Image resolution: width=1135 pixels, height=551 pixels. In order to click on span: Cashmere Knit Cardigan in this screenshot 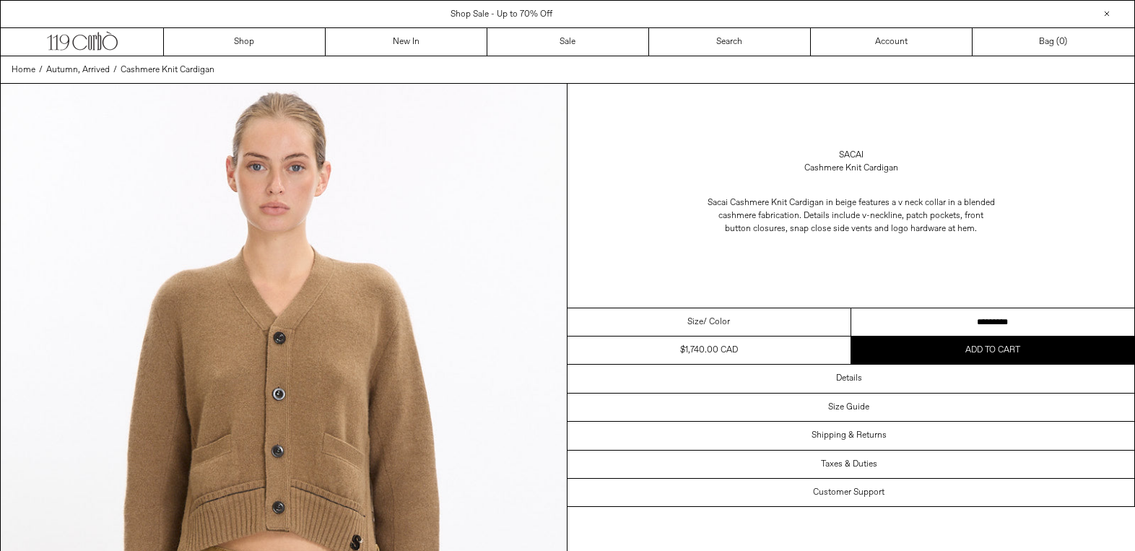, I will do `click(167, 70)`.